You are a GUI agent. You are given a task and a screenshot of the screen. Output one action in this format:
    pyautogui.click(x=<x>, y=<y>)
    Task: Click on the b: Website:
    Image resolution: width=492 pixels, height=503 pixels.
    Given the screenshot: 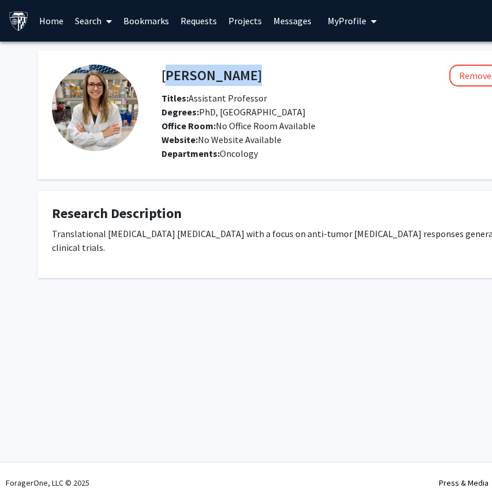 What is the action you would take?
    pyautogui.click(x=179, y=140)
    